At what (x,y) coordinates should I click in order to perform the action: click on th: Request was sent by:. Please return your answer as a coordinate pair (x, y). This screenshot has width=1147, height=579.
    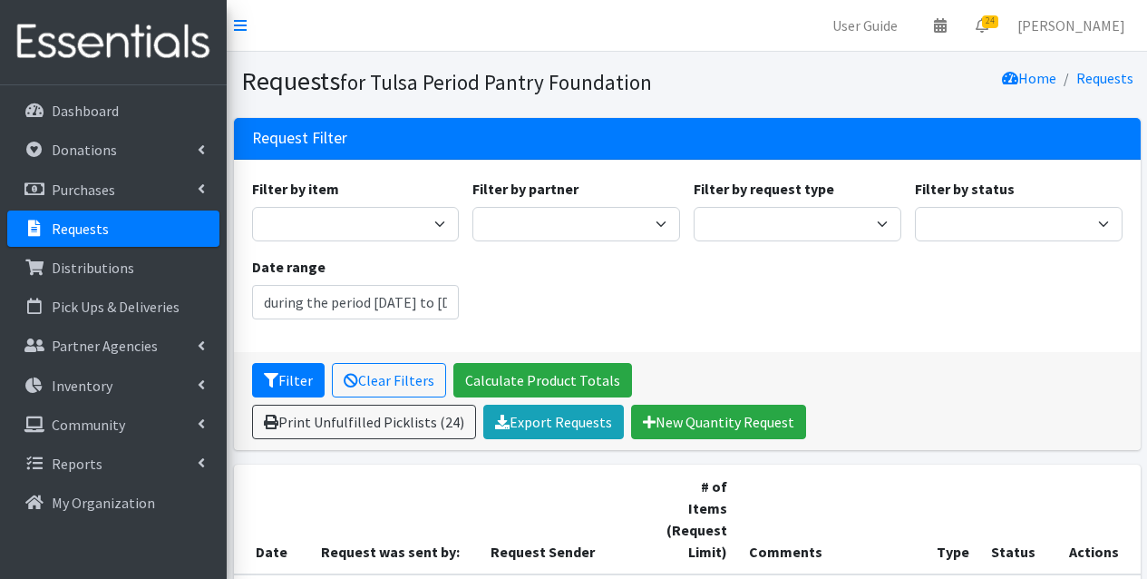
    Looking at the image, I should click on (395, 519).